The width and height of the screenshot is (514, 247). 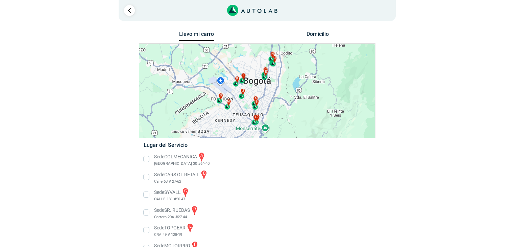 I want to click on a: Link al sitio de autolab, so click(x=252, y=10).